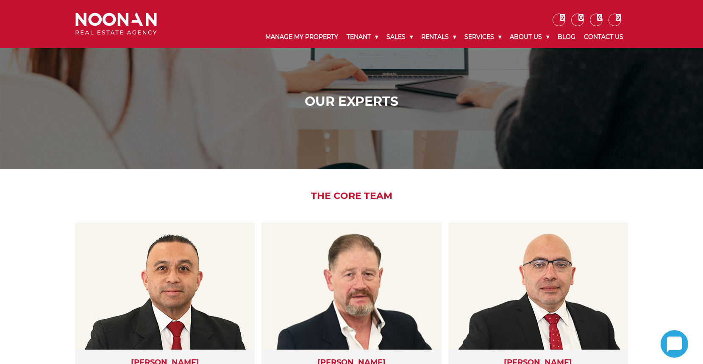 Image resolution: width=703 pixels, height=364 pixels. Describe the element at coordinates (483, 37) in the screenshot. I see `a: Services` at that location.